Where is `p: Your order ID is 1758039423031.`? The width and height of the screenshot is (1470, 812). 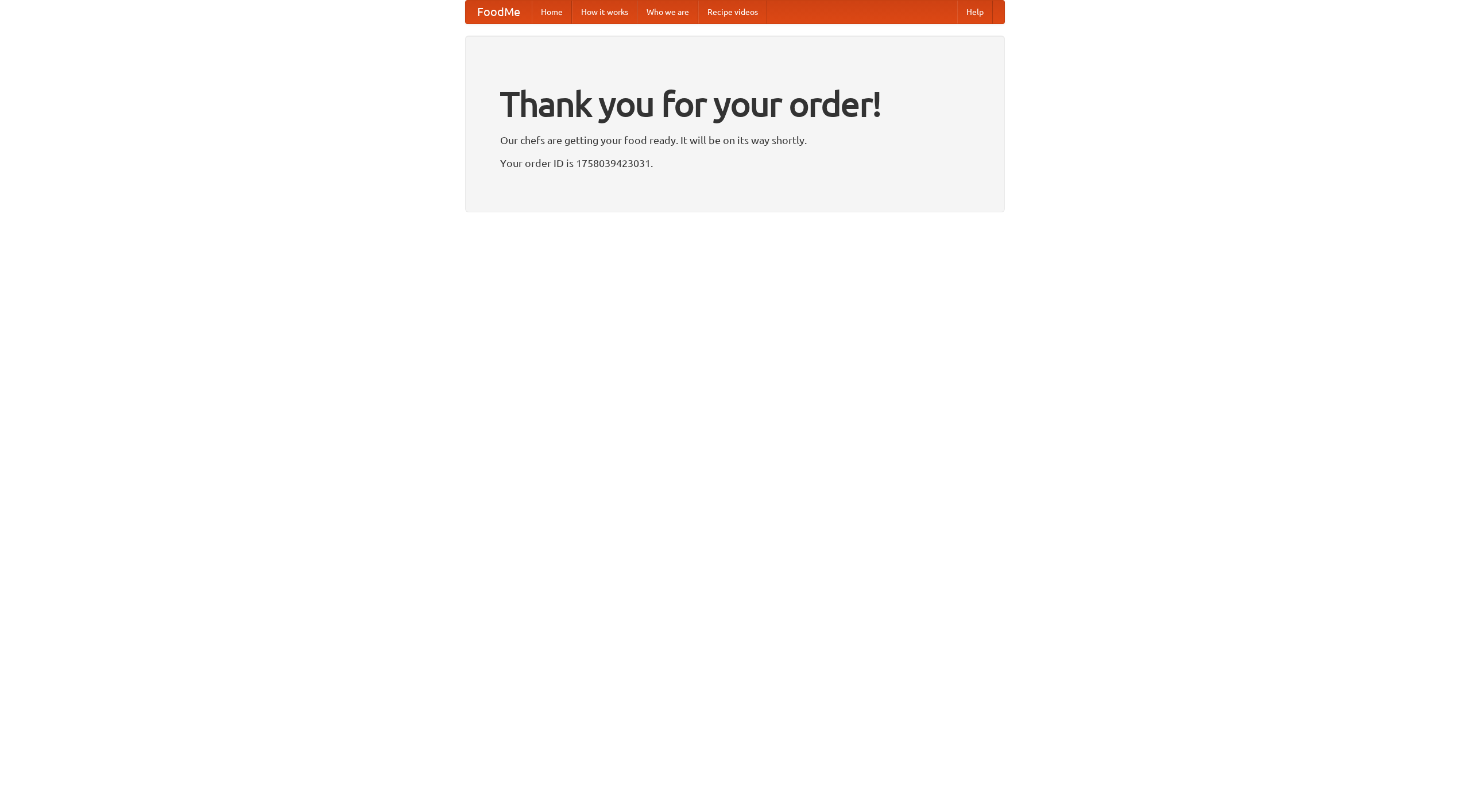
p: Your order ID is 1758039423031. is located at coordinates (735, 163).